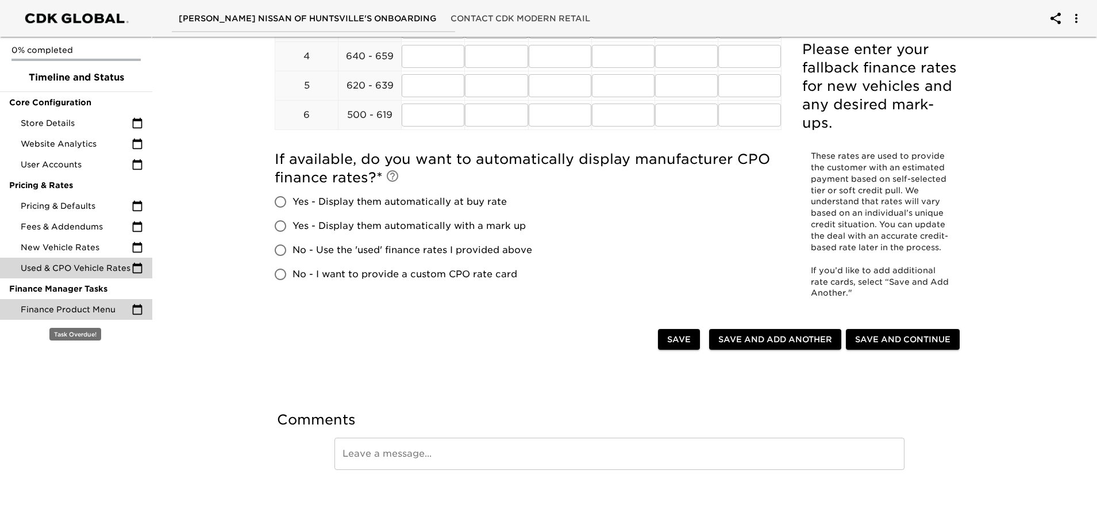 The width and height of the screenshot is (1097, 524). Describe the element at coordinates (76, 78) in the screenshot. I see `span: Timeline and Status` at that location.